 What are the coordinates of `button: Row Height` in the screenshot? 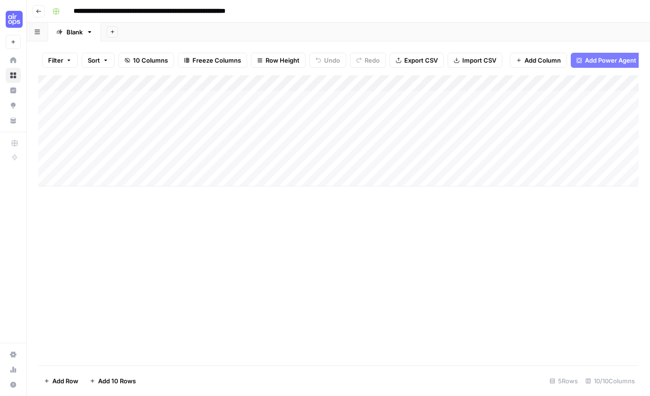 It's located at (278, 60).